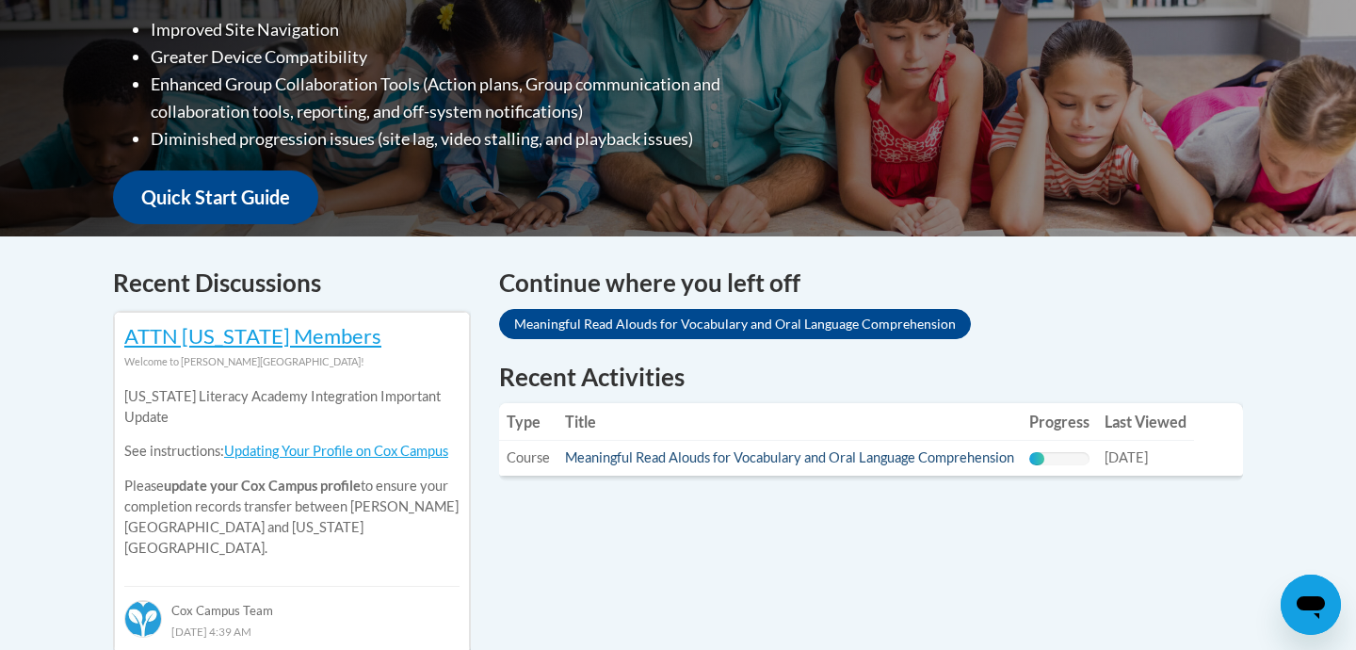 The image size is (1356, 650). What do you see at coordinates (473, 138) in the screenshot?
I see `li: Diminished progression issues (site lag, video stalling, and playback issues)` at bounding box center [473, 138].